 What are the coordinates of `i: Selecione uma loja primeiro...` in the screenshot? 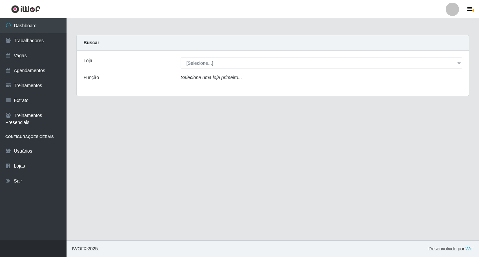 It's located at (211, 77).